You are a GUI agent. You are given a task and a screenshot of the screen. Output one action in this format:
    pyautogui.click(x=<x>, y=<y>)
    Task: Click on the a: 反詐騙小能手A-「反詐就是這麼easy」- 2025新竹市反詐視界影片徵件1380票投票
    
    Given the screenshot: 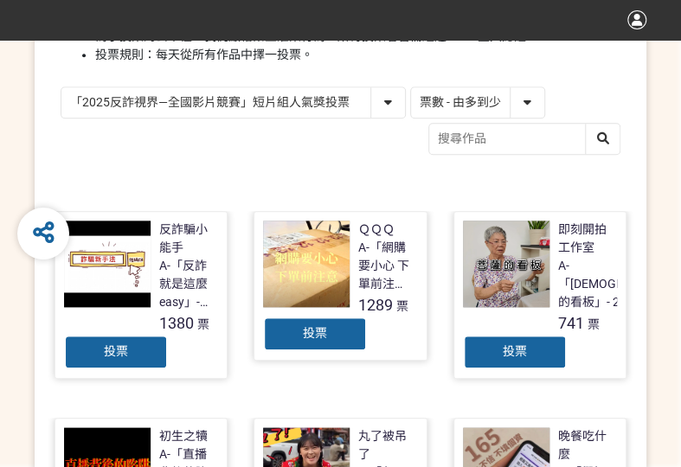 What is the action you would take?
    pyautogui.click(x=141, y=295)
    